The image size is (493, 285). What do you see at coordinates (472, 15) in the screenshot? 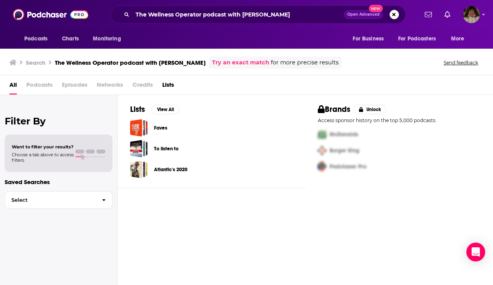
I see `span: Logged in as angelport` at bounding box center [472, 15].